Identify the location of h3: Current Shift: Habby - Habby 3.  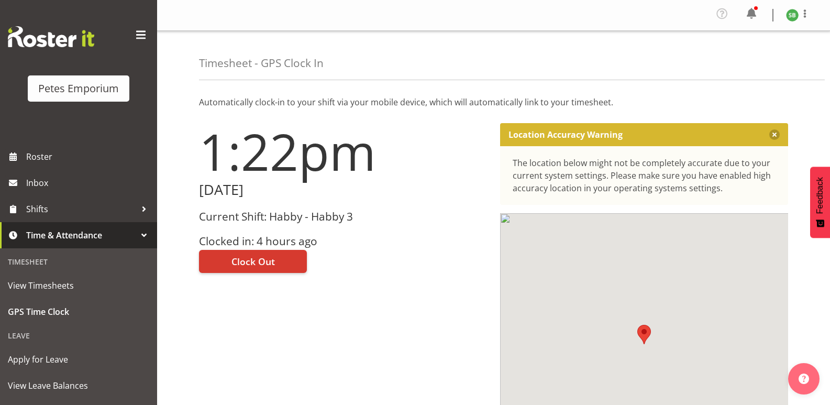
(343, 216).